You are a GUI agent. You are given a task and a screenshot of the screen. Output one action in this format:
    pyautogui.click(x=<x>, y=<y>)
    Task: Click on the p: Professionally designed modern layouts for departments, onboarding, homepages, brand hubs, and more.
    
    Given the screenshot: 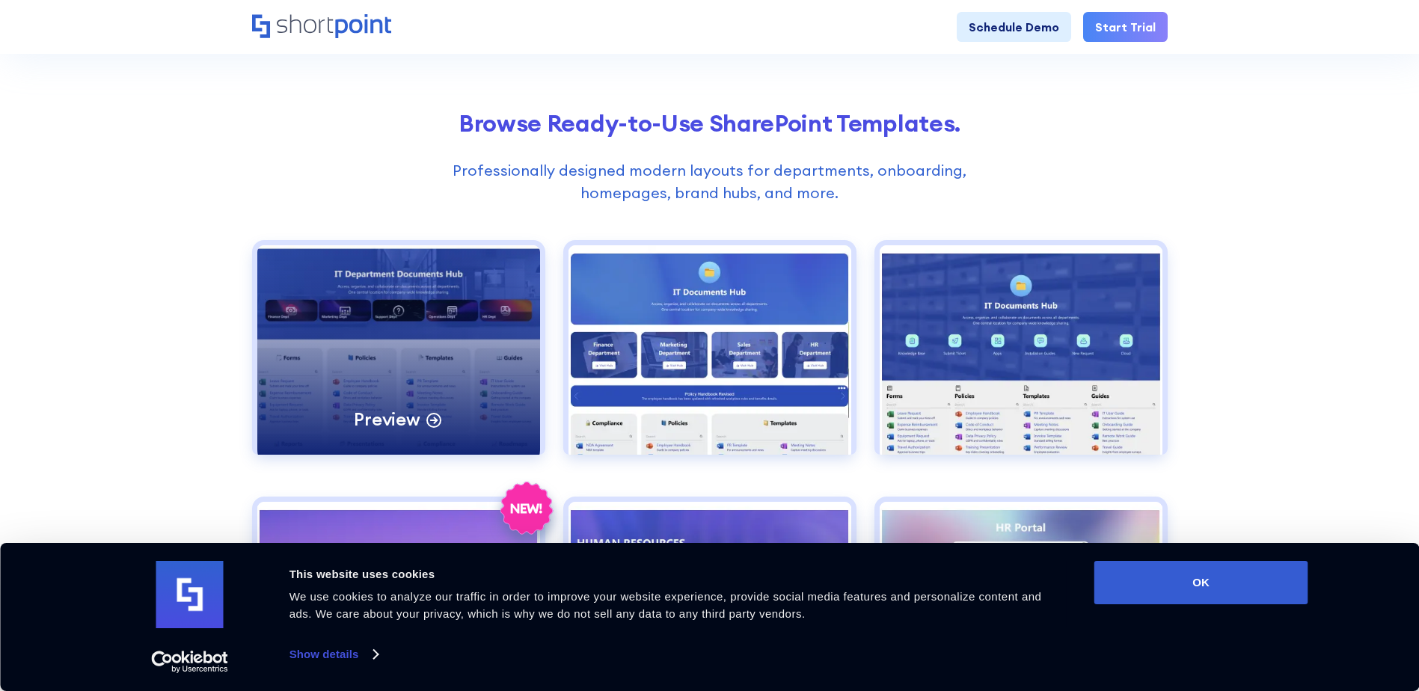 What is the action you would take?
    pyautogui.click(x=709, y=182)
    